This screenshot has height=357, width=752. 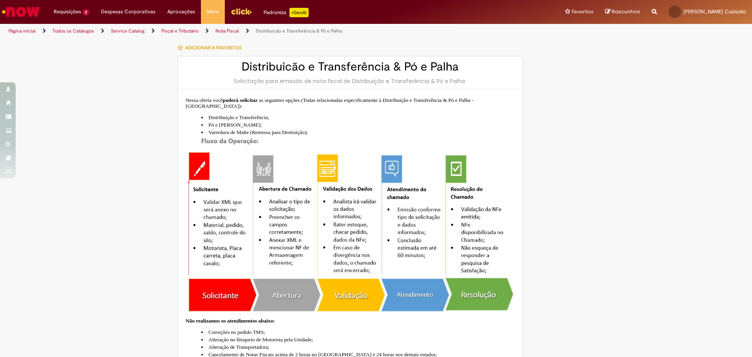 I want to click on a: Distribuicão e Transferência & Pó e Palha, so click(x=299, y=31).